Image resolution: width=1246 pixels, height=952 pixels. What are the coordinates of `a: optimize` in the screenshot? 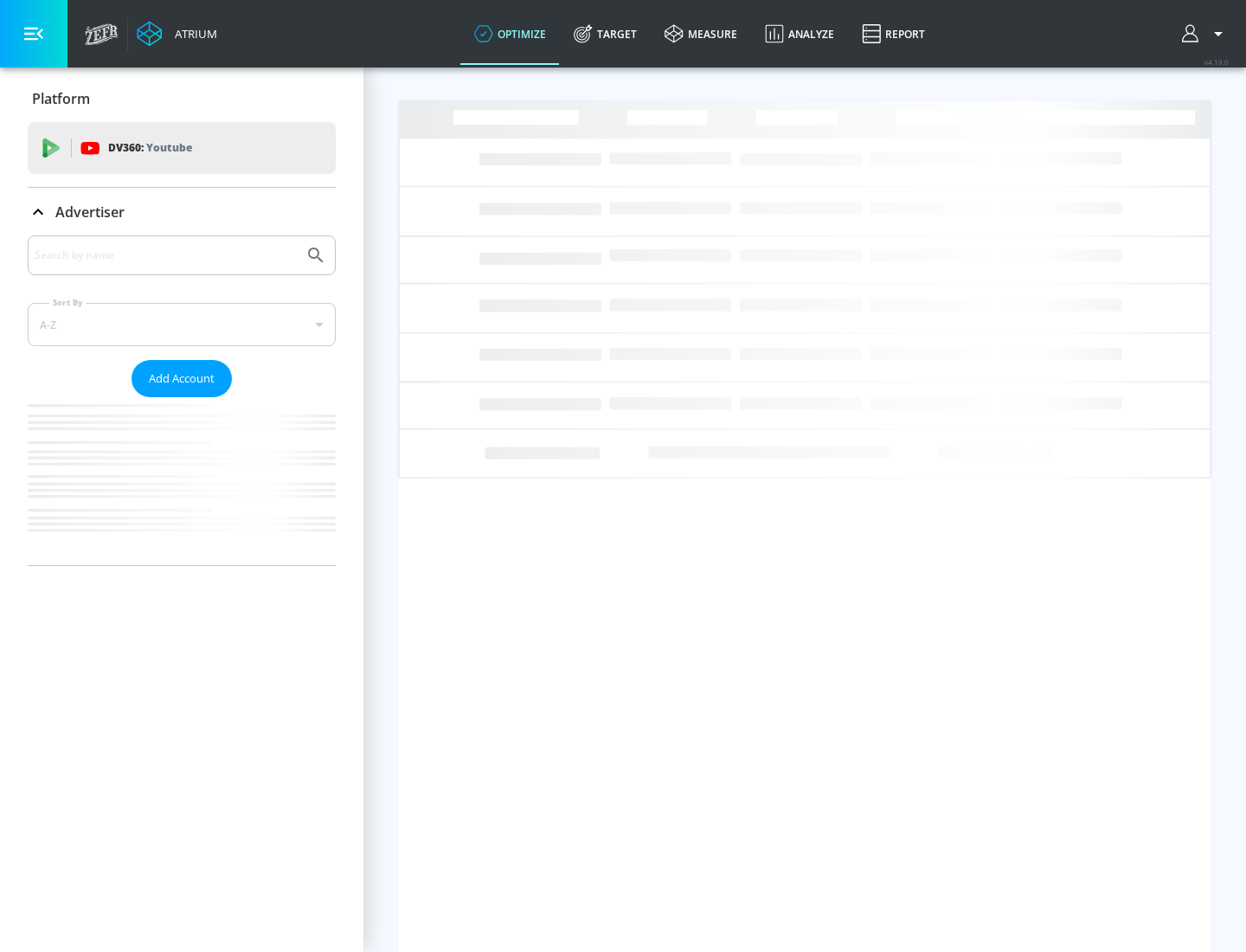 It's located at (509, 34).